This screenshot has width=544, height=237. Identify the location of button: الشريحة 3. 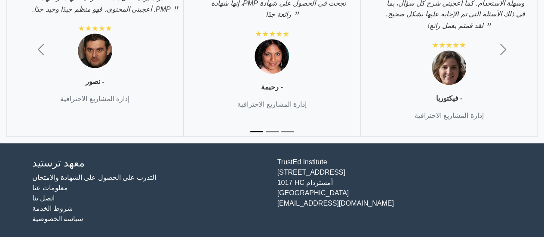
(288, 131).